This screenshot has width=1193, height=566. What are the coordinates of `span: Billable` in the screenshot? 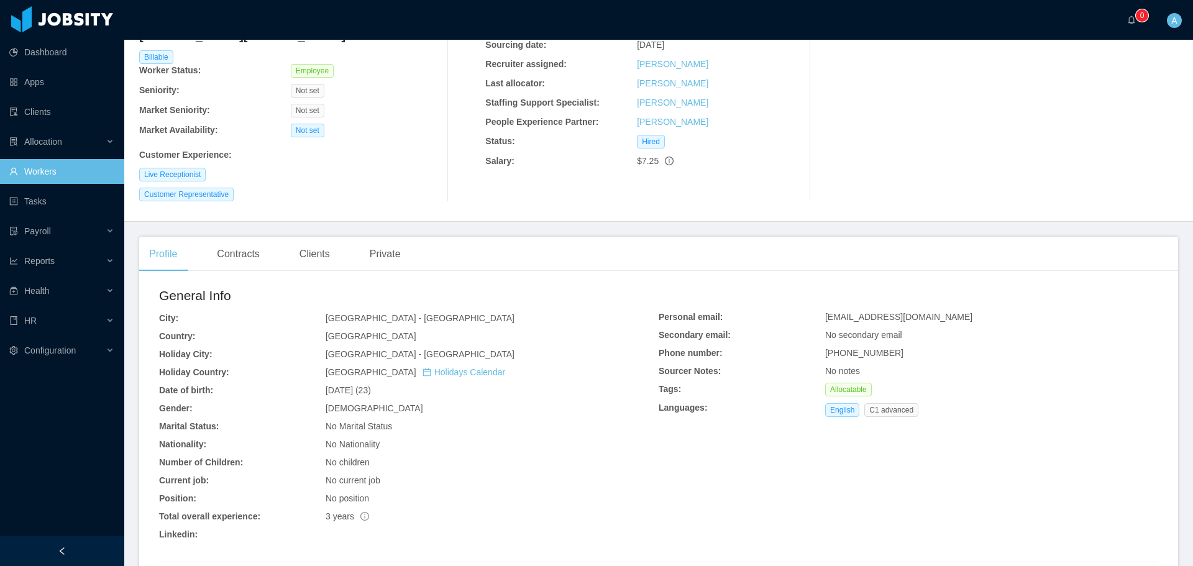 It's located at (156, 57).